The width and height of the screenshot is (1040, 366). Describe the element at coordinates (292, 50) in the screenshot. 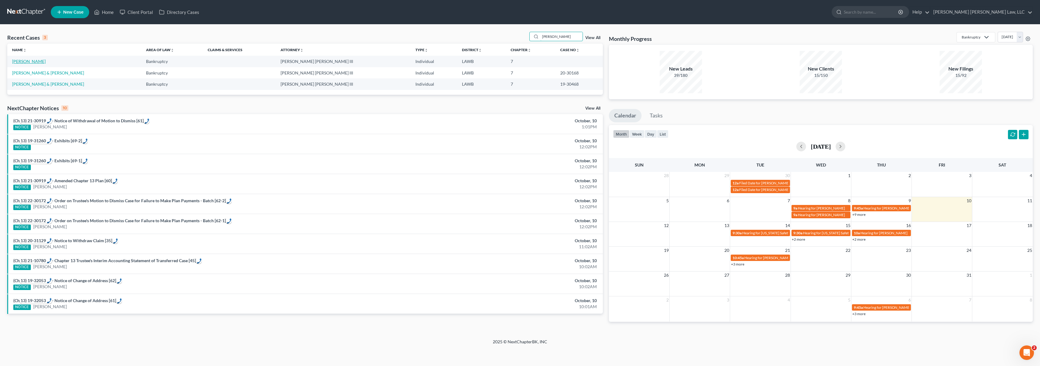

I see `a: Attorneyunfold_more` at that location.